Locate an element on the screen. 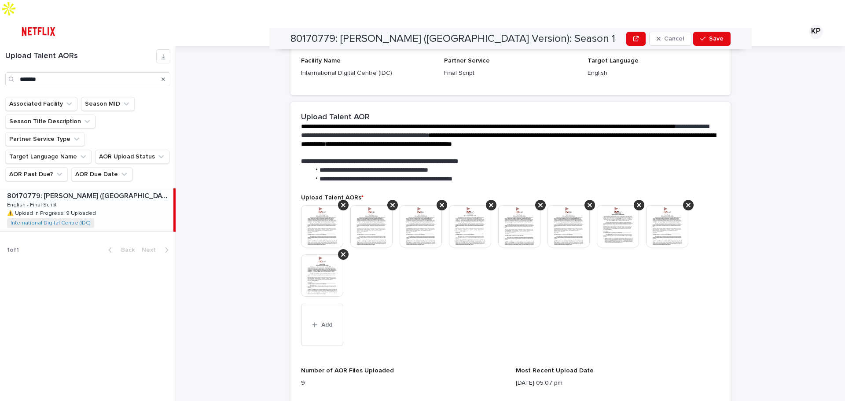  button: Back is located at coordinates (120, 250).